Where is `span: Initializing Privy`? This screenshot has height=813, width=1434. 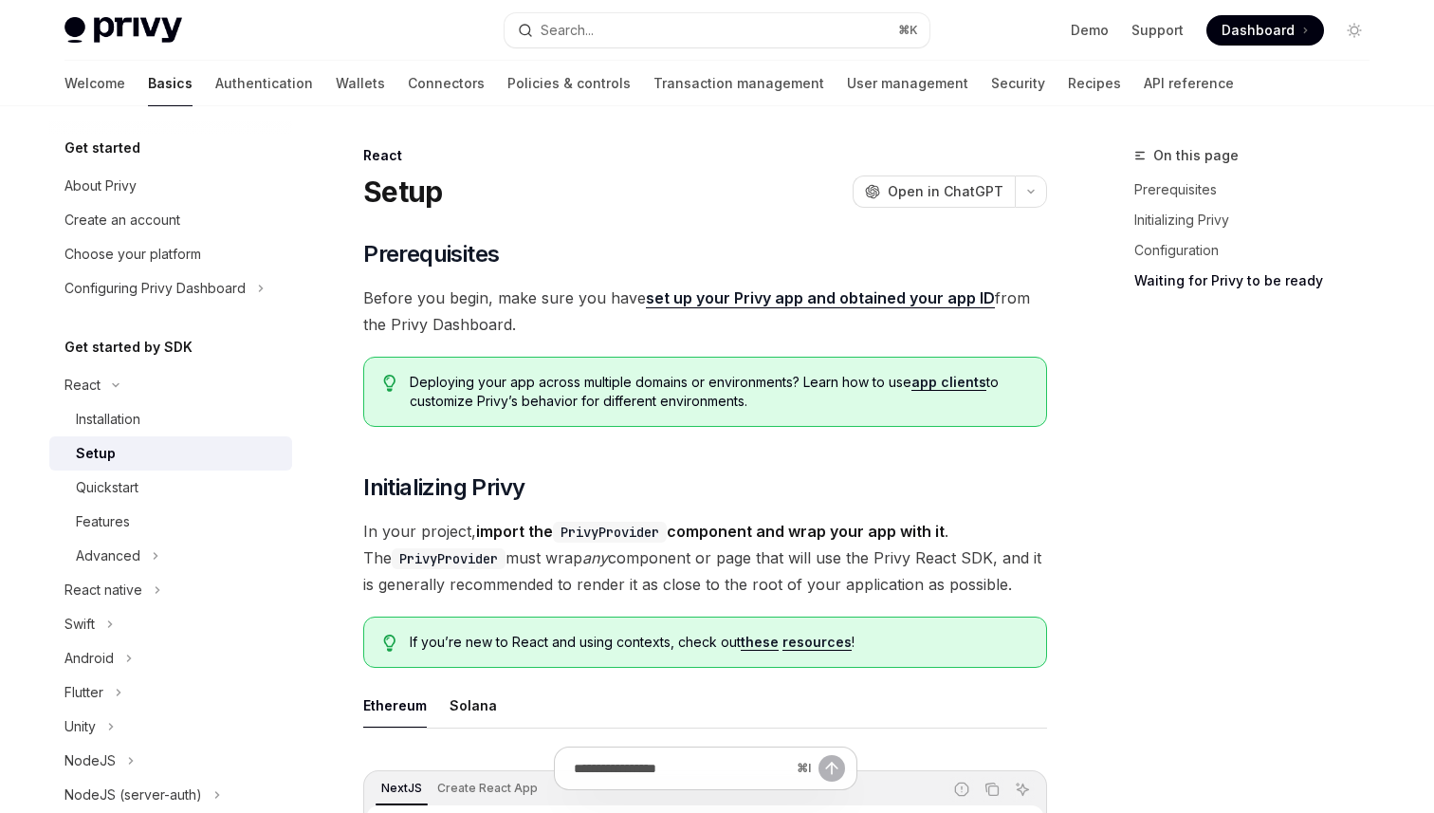
span: Initializing Privy is located at coordinates (444, 487).